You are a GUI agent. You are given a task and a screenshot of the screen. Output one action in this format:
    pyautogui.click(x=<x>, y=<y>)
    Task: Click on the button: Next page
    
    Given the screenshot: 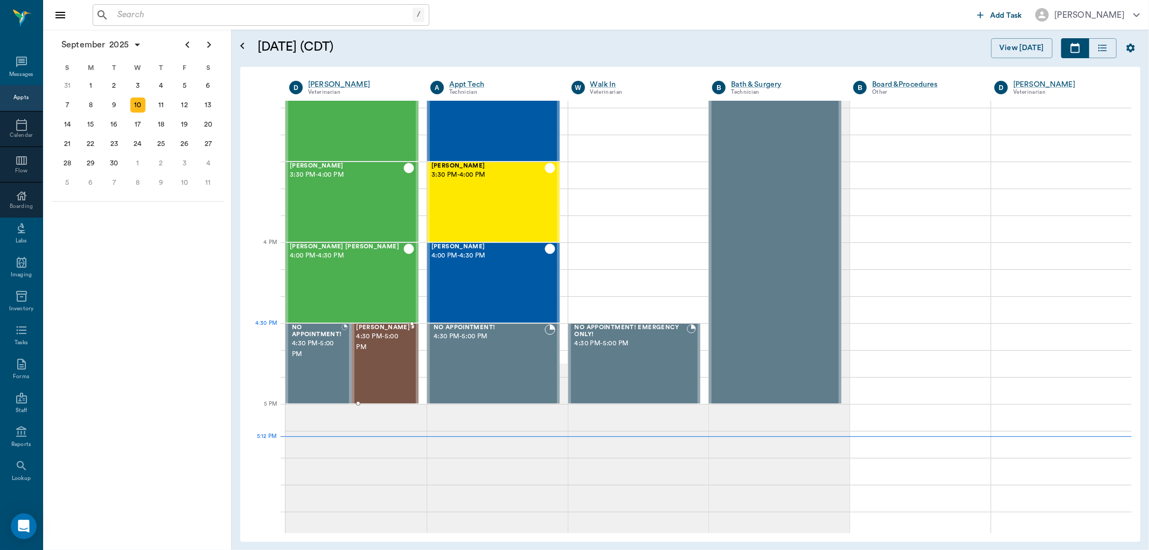 What is the action you would take?
    pyautogui.click(x=209, y=45)
    